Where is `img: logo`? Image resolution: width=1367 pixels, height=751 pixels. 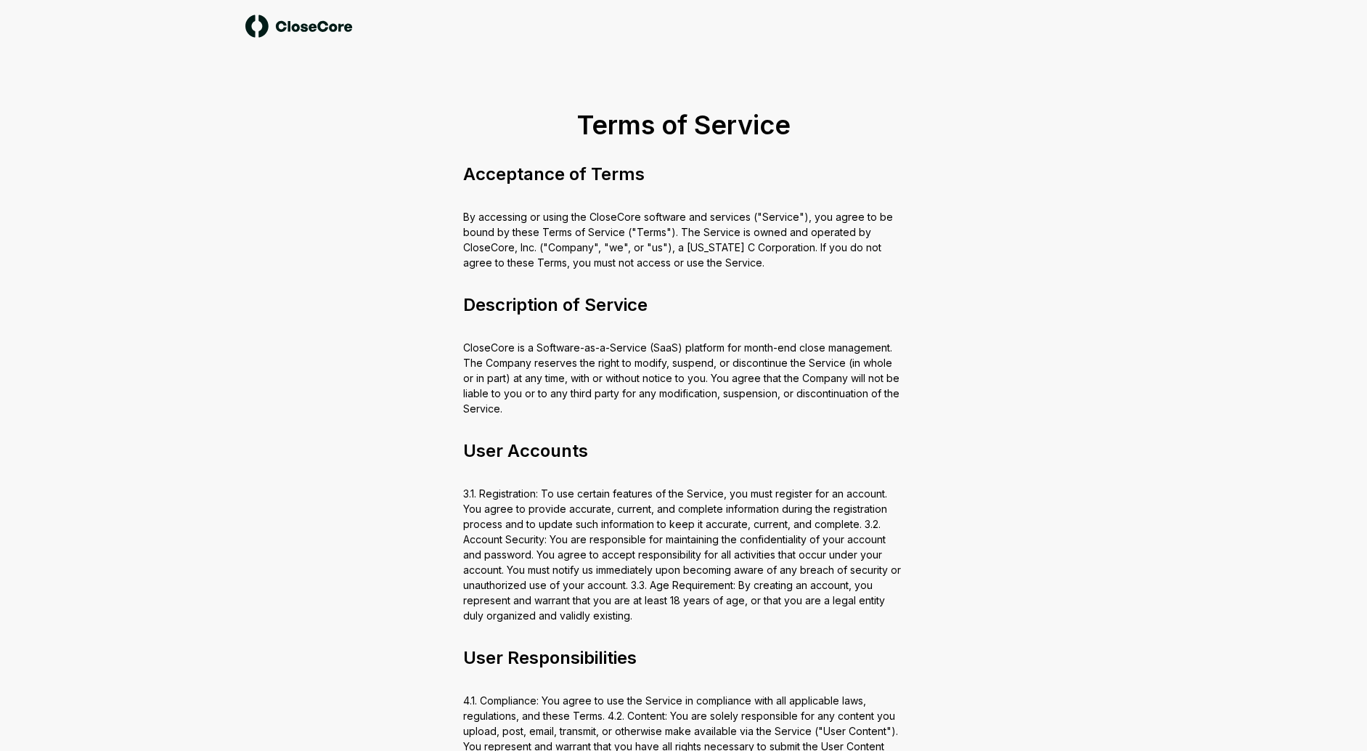 img: logo is located at coordinates (299, 26).